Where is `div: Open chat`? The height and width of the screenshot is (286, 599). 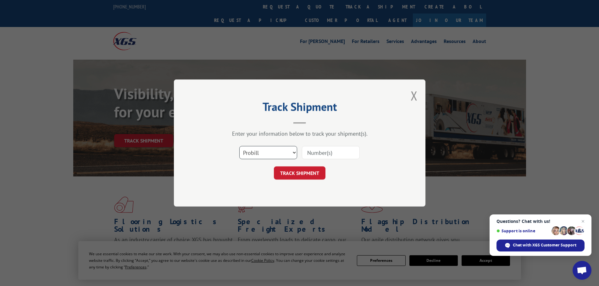 div: Open chat is located at coordinates (582, 271).